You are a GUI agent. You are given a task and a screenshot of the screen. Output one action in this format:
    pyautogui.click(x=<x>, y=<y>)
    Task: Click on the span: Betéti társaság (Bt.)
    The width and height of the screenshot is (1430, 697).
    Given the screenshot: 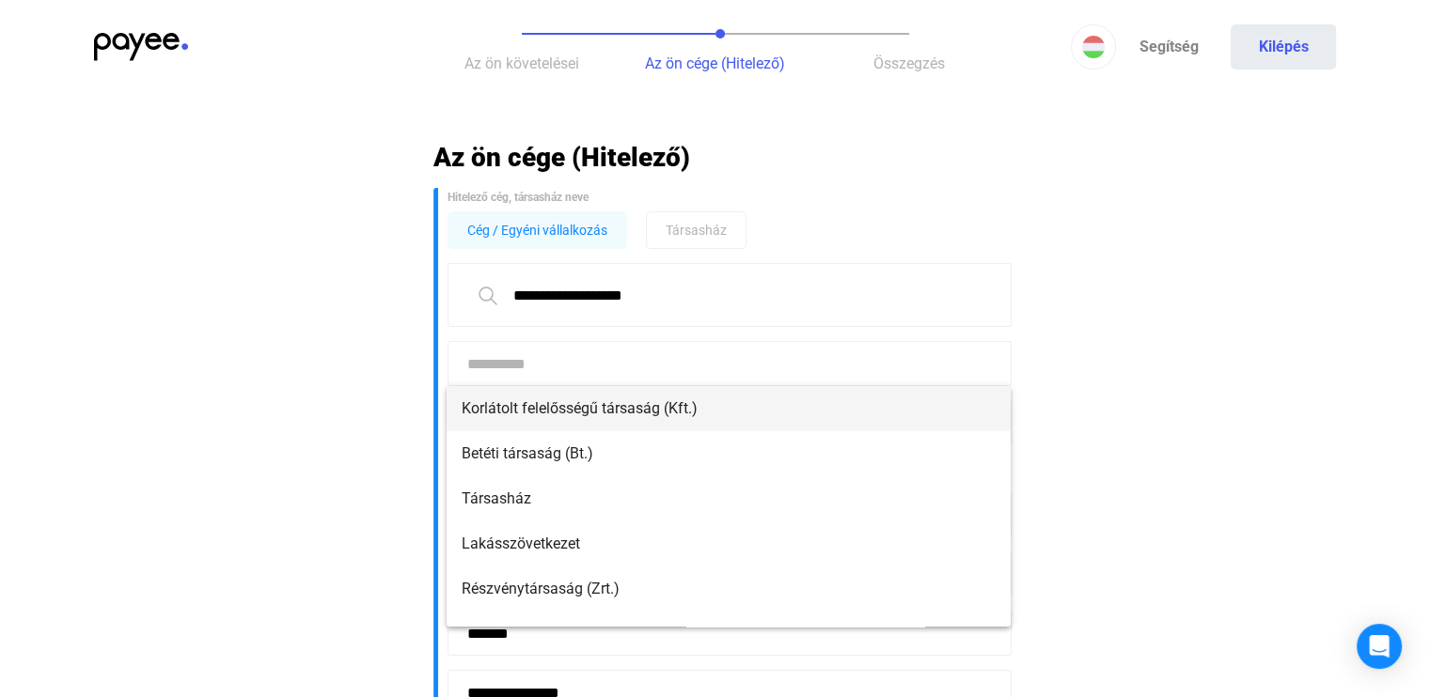 What is the action you would take?
    pyautogui.click(x=728, y=454)
    